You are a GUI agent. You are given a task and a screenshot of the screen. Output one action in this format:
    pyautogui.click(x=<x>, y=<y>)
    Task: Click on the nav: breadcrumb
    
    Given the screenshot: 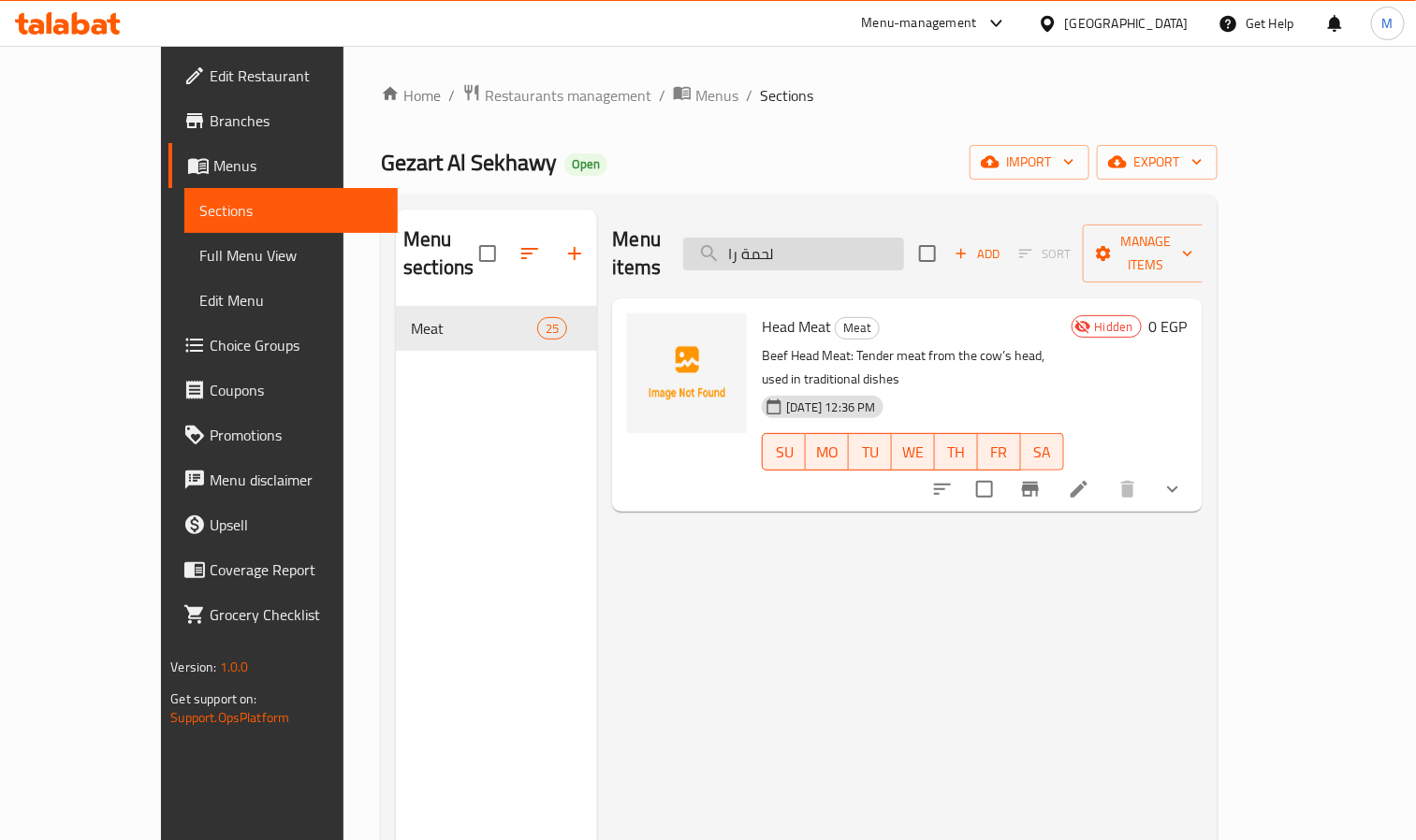 What is the action you would take?
    pyautogui.click(x=800, y=95)
    